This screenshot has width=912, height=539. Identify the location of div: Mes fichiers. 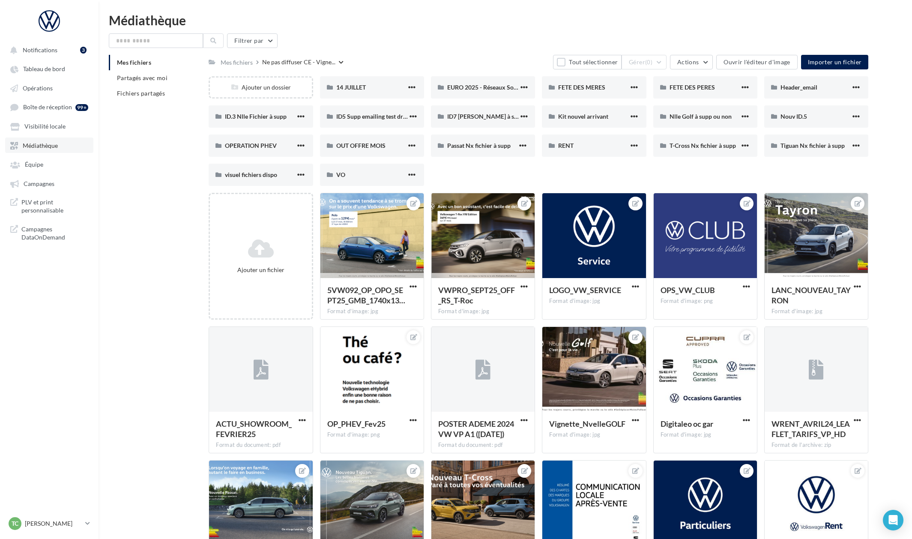
(237, 63).